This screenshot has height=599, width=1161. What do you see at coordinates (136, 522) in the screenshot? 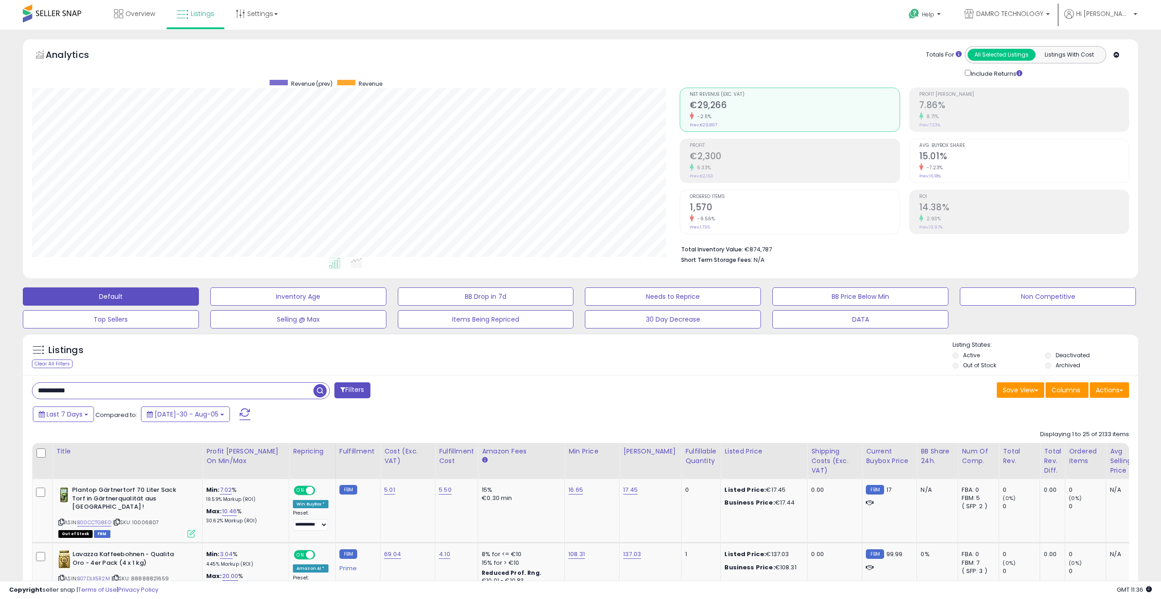
I see `span: | SKU: 10006807` at bounding box center [136, 522].